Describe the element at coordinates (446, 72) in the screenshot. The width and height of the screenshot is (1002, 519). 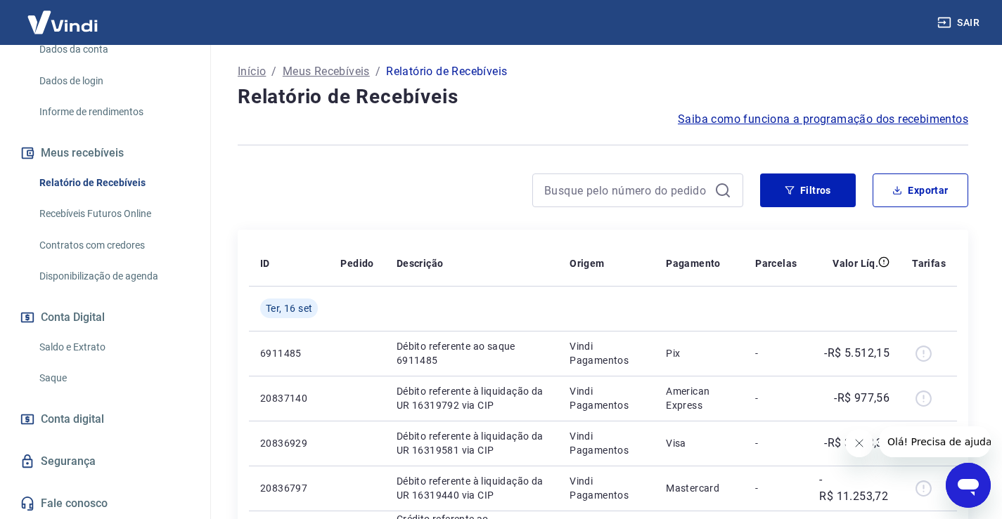
I see `p: Relatório de Recebíveis` at that location.